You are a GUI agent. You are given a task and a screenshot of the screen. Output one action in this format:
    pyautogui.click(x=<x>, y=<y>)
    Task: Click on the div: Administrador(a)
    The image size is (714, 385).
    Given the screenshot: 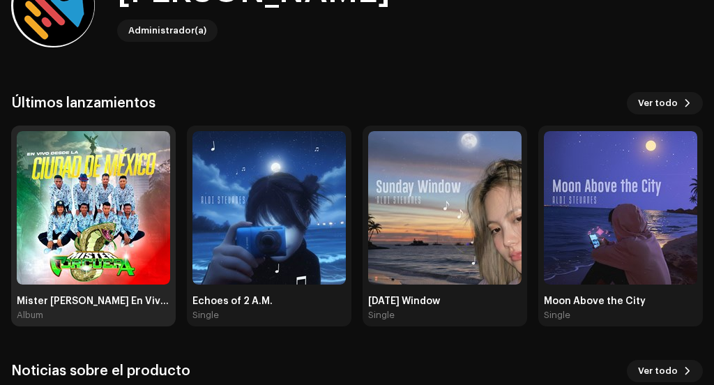 What is the action you would take?
    pyautogui.click(x=167, y=31)
    